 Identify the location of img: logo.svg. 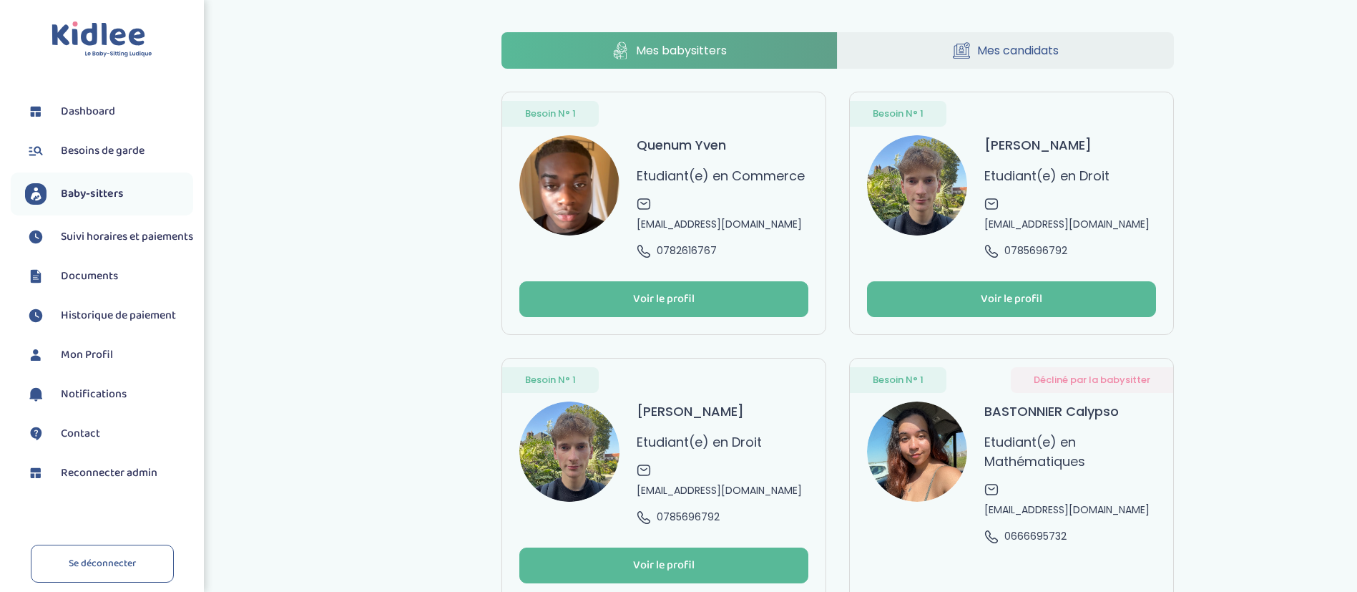
(102, 39).